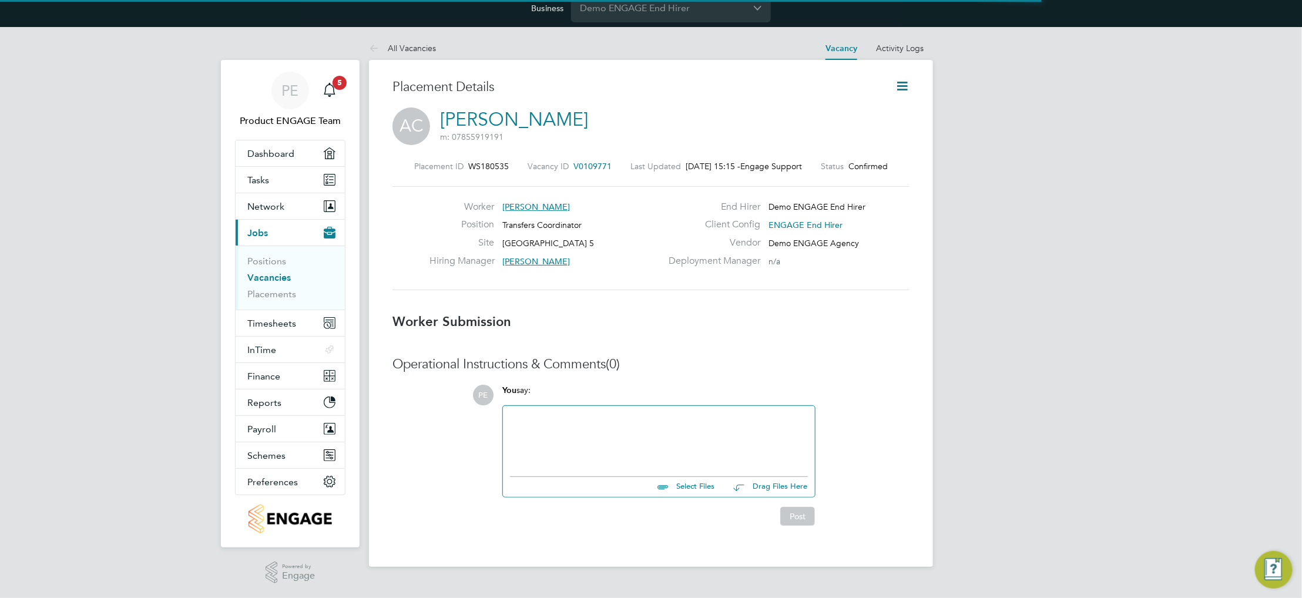 Image resolution: width=1302 pixels, height=598 pixels. What do you see at coordinates (290, 350) in the screenshot?
I see `button: InTime` at bounding box center [290, 350].